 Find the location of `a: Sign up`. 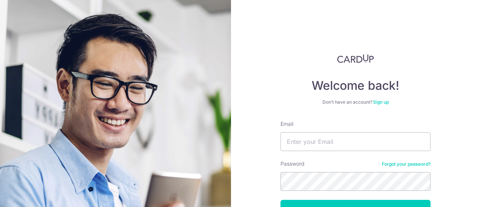

a: Sign up is located at coordinates (381, 102).